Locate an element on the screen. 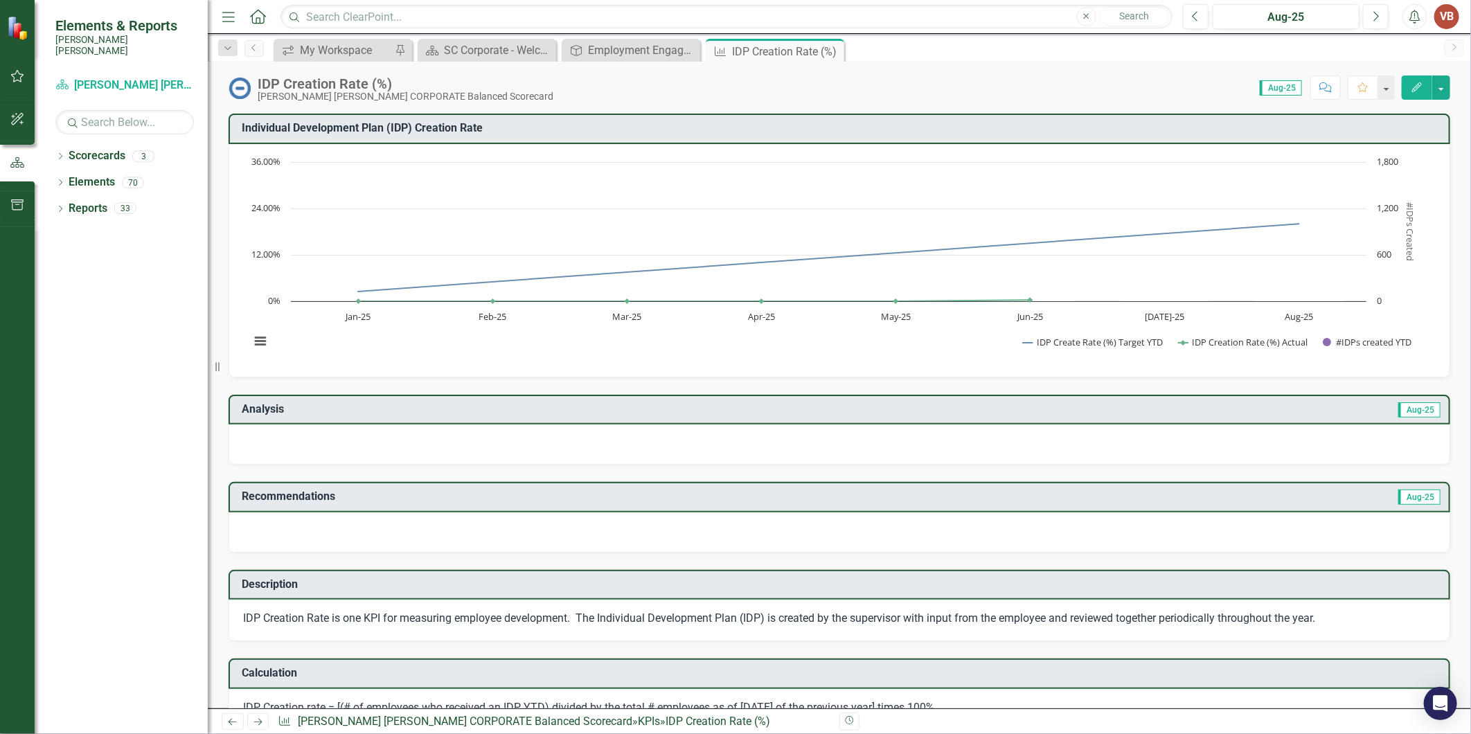 Image resolution: width=1471 pixels, height=734 pixels. path: Feb-25, 0. IDP Creation Rate (%) Actual. is located at coordinates (493, 301).